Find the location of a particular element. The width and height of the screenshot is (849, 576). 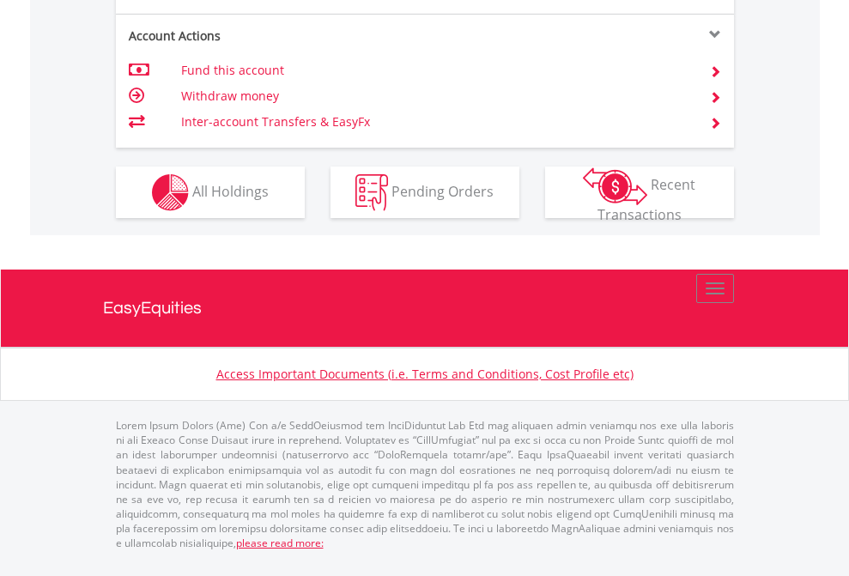

img: pending_instructions-wht.png is located at coordinates (372, 192).